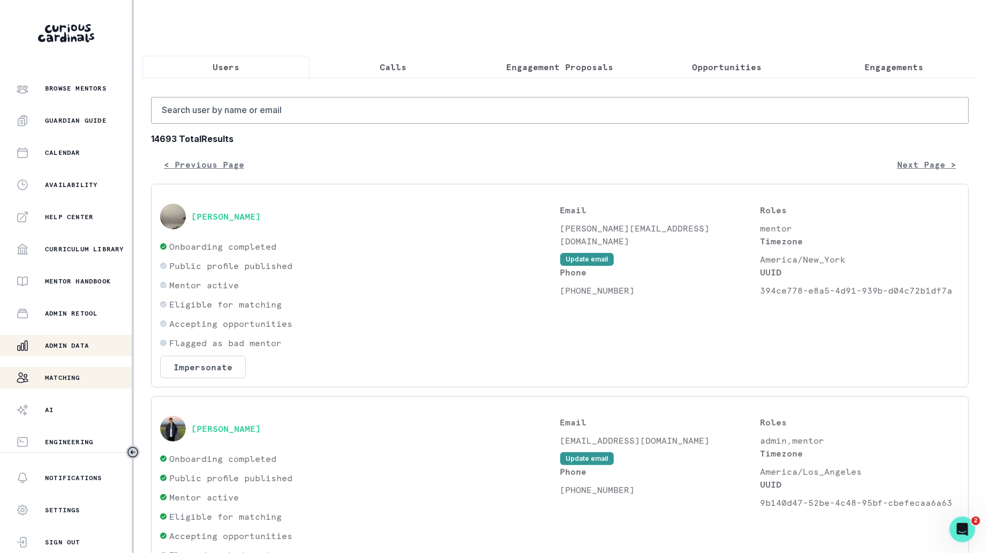  Describe the element at coordinates (894, 67) in the screenshot. I see `p: Engagements` at that location.